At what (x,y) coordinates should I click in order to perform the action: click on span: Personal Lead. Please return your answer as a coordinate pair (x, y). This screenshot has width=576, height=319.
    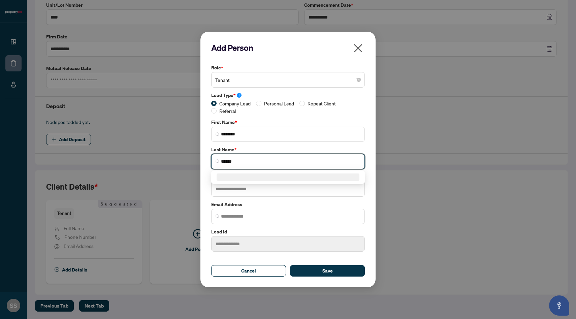
    Looking at the image, I should click on (279, 103).